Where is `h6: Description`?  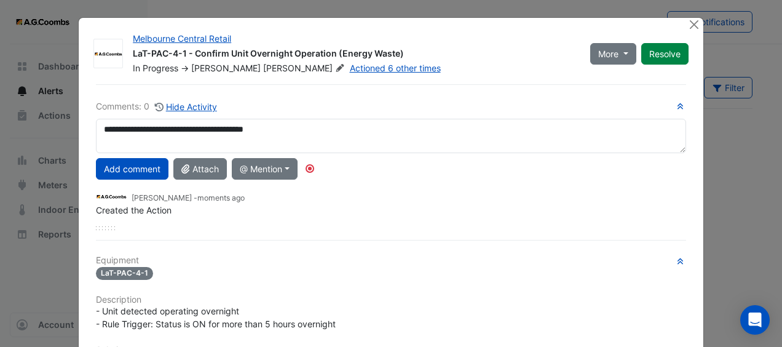 h6: Description is located at coordinates (391, 300).